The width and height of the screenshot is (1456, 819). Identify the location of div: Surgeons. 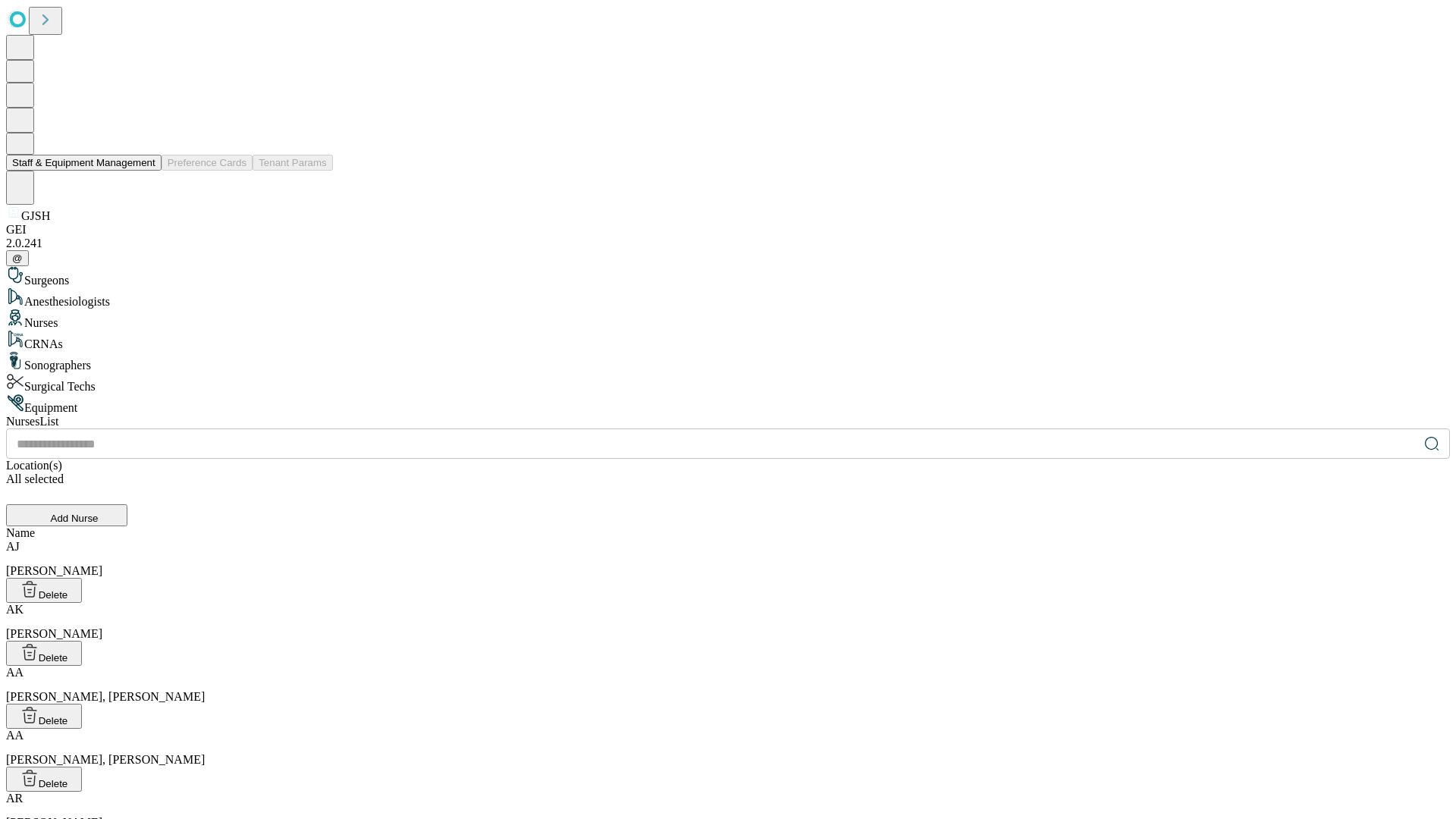
(728, 277).